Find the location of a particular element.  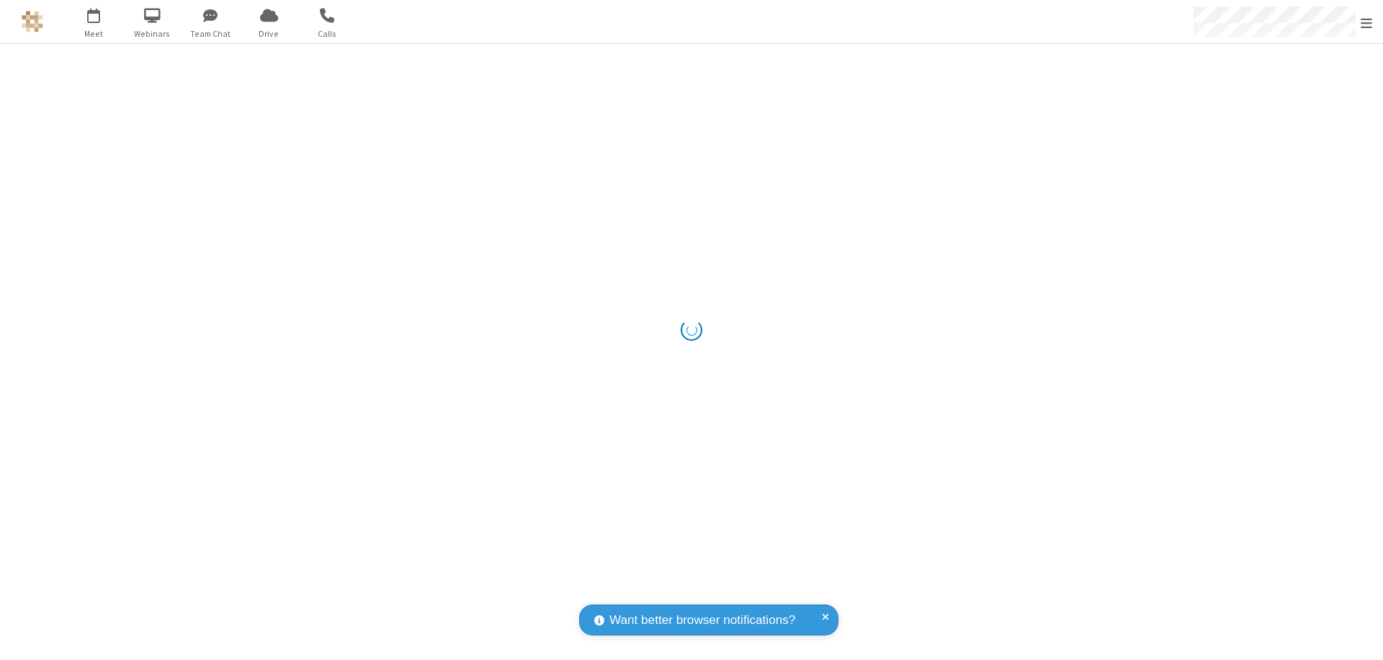

span: Webinars is located at coordinates (152, 34).